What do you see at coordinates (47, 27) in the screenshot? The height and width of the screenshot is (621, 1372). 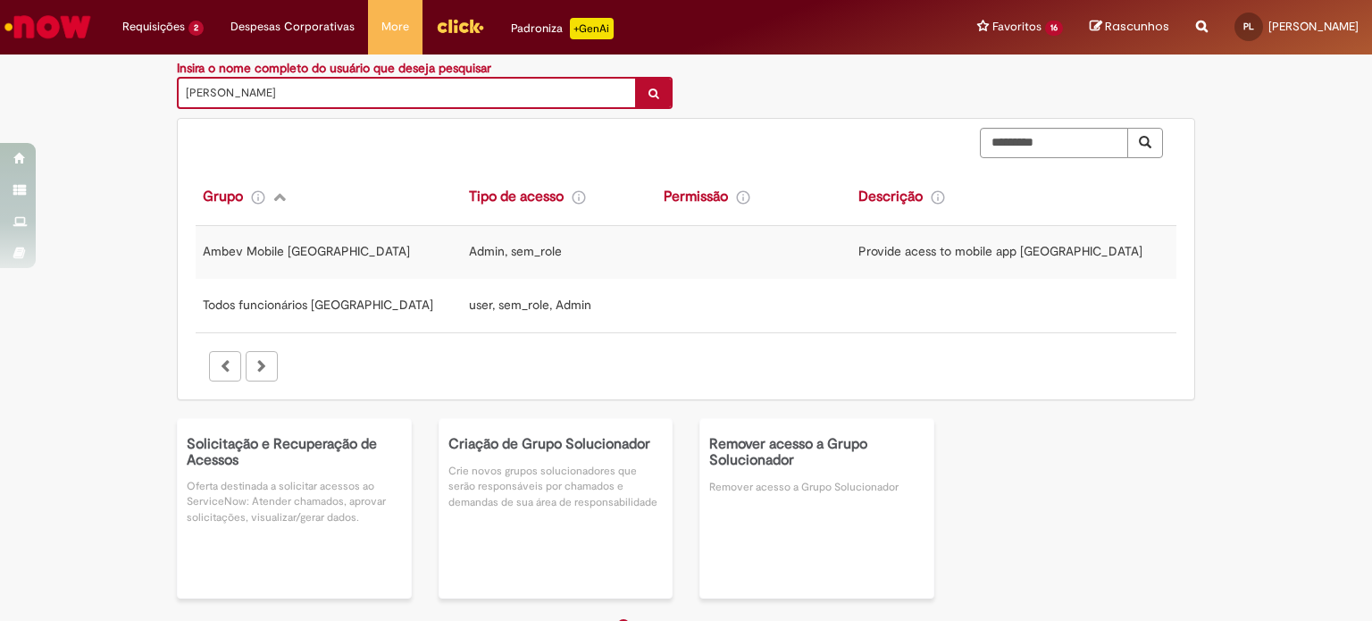 I see `img: ServiceNow` at bounding box center [47, 27].